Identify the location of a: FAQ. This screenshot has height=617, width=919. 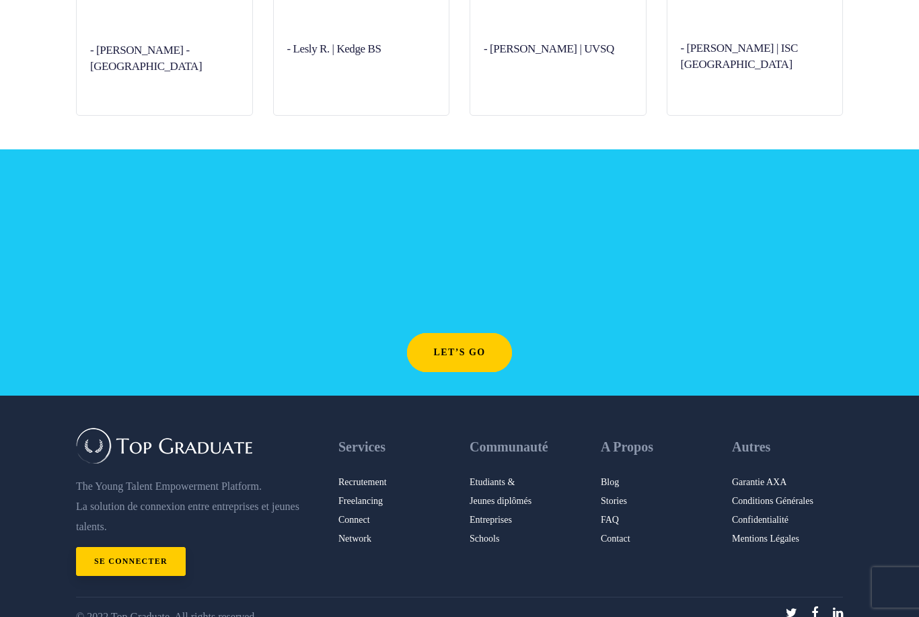
(656, 520).